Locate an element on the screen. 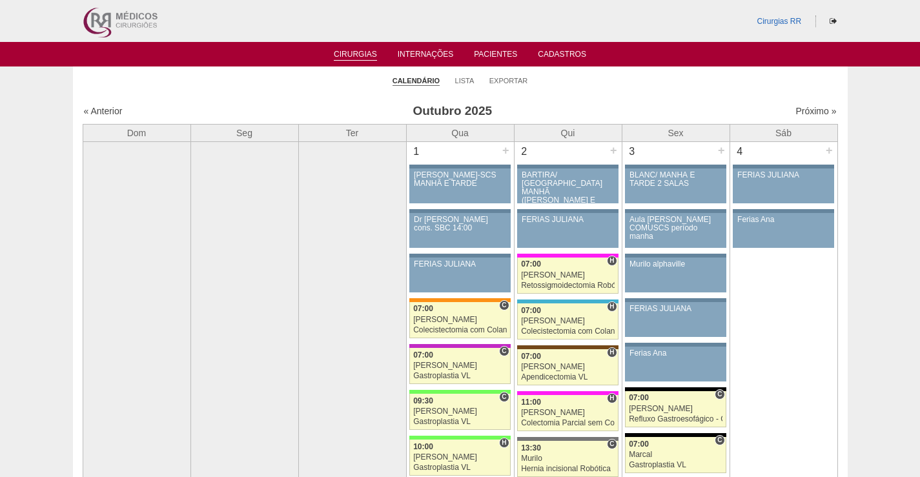  th: Qui is located at coordinates (567, 132).